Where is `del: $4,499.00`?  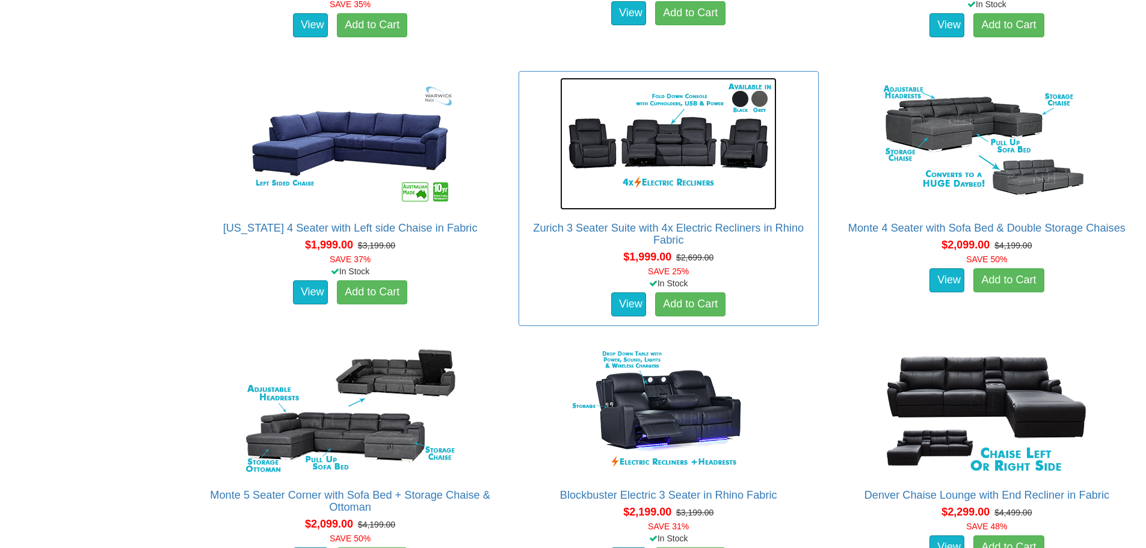 del: $4,499.00 is located at coordinates (1013, 512).